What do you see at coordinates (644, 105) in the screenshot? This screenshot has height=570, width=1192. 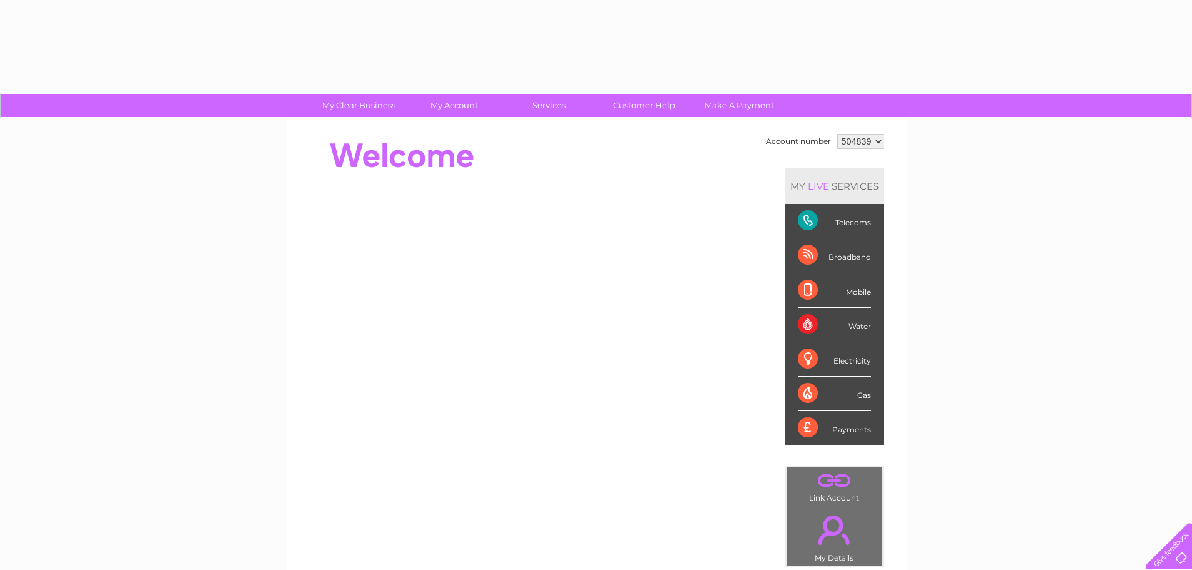 I see `a: Customer Help` at bounding box center [644, 105].